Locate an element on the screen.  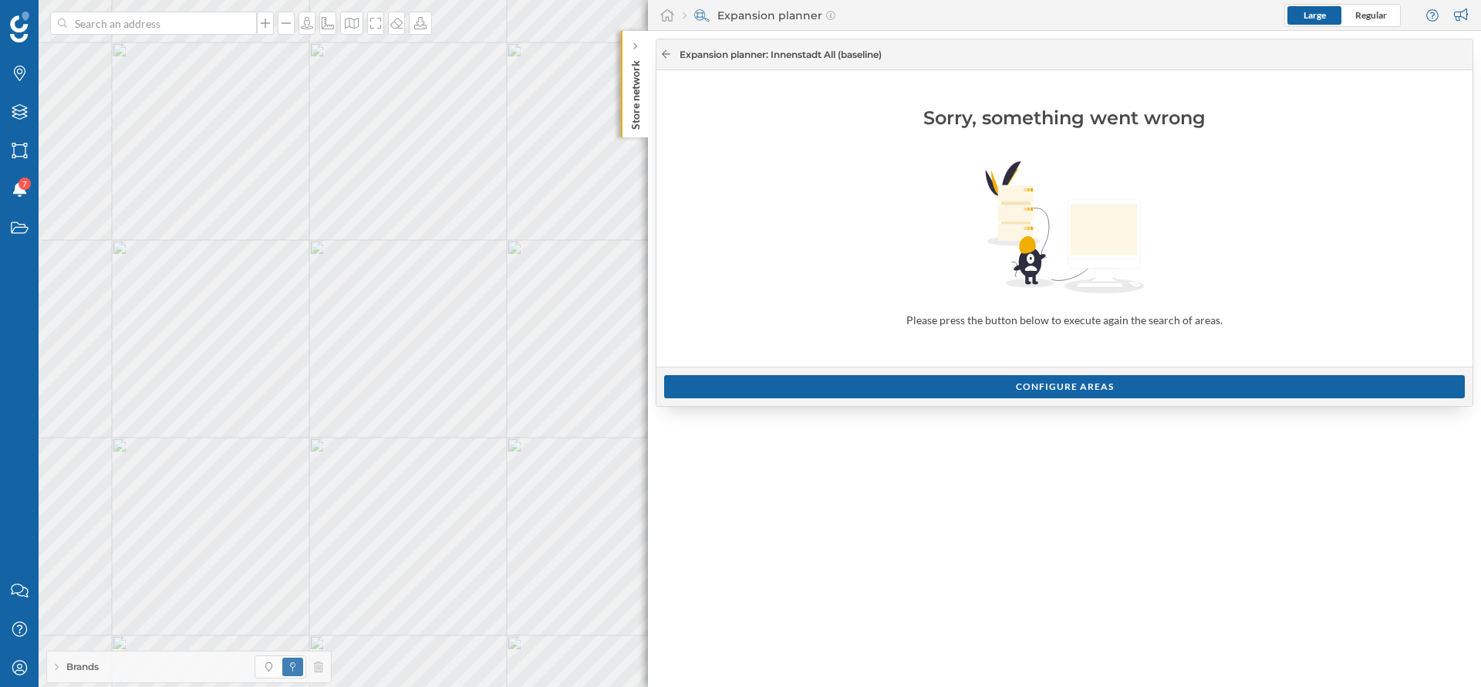
span: Large is located at coordinates (1315, 15).